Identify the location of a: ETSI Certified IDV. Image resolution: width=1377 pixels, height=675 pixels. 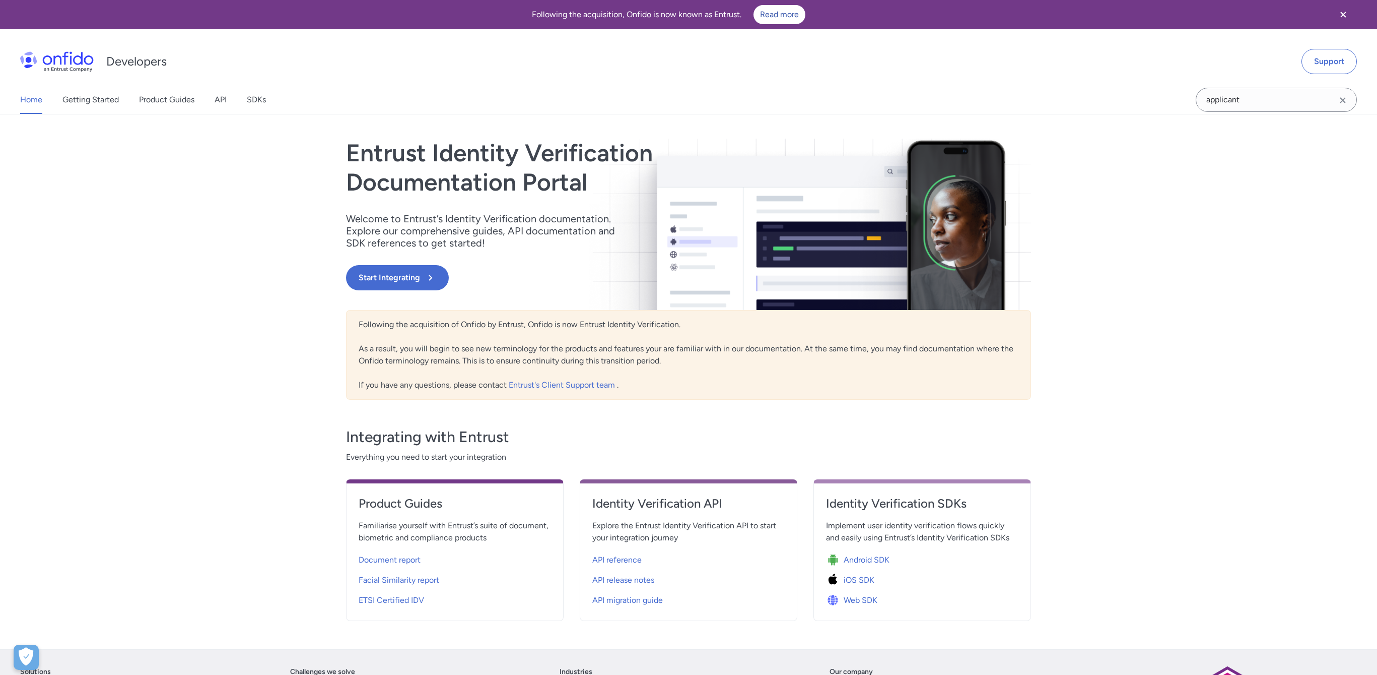
(455, 598).